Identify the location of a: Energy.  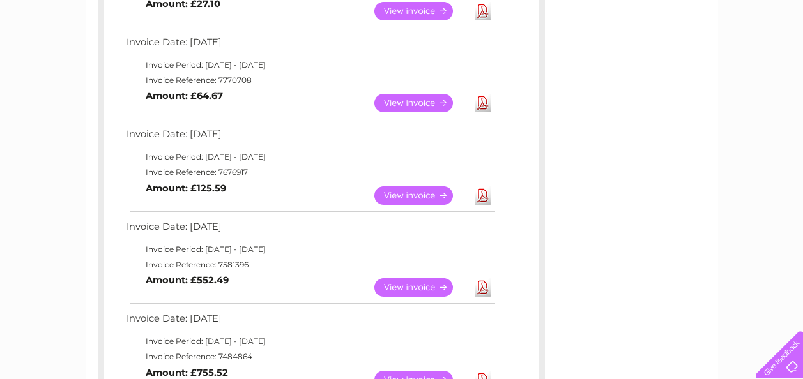
(624, 59).